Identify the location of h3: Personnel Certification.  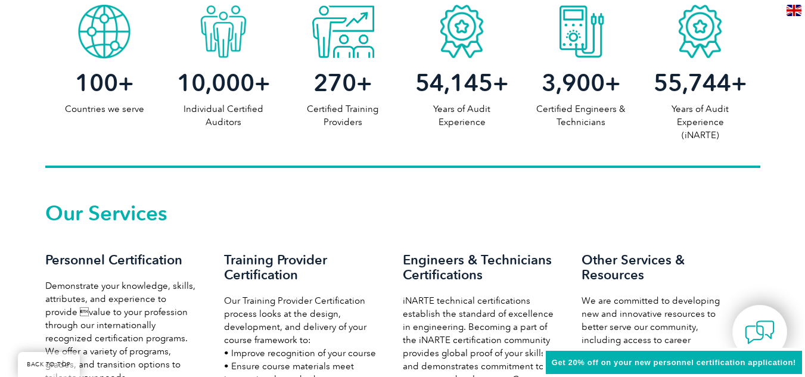
(123, 260).